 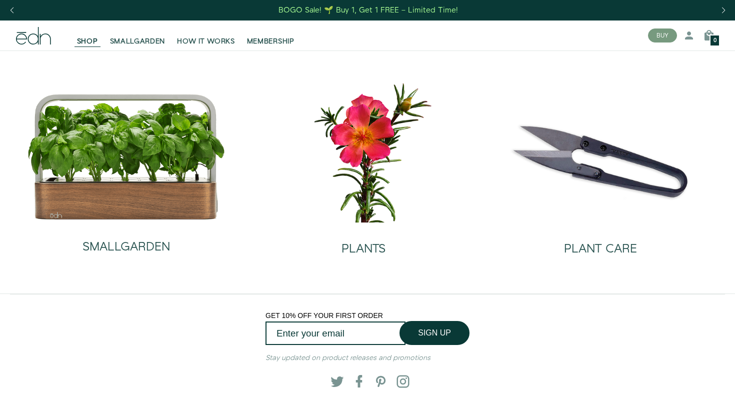 I want to click on a: BOGO Sale! 🌱 Buy 1, Get 1 FREE – Limited Time!, so click(x=368, y=10).